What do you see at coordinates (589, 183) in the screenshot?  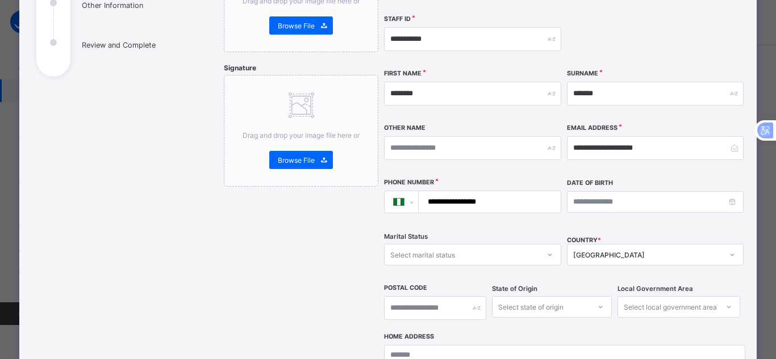 I see `label: Date of Birth` at bounding box center [589, 183].